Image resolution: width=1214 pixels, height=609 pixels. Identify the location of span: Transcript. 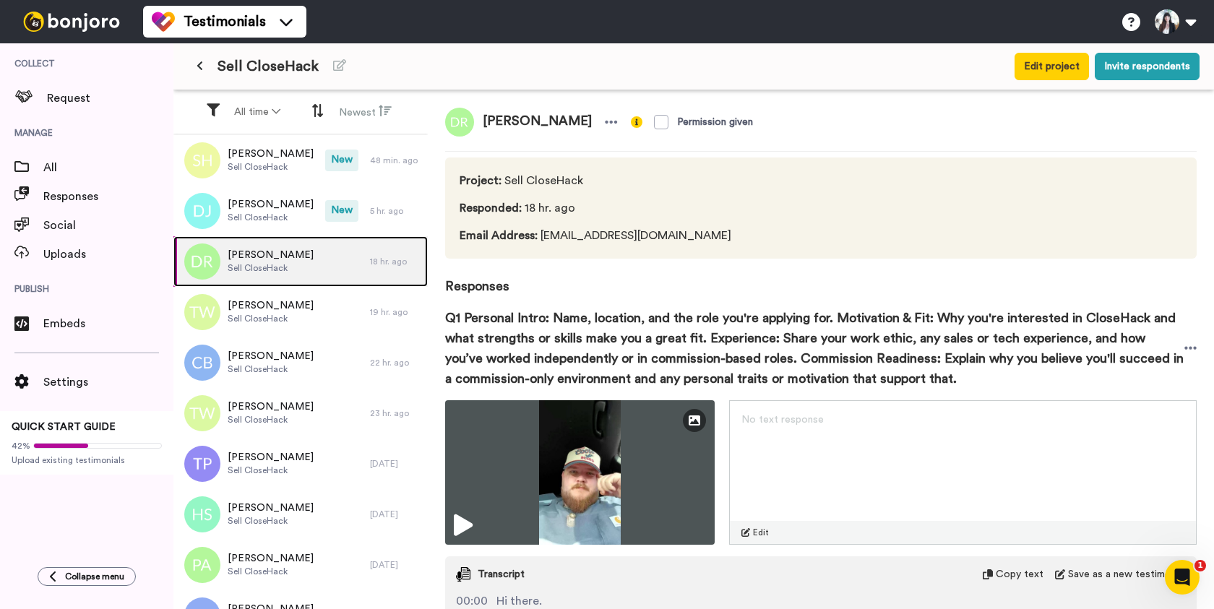
(501, 574).